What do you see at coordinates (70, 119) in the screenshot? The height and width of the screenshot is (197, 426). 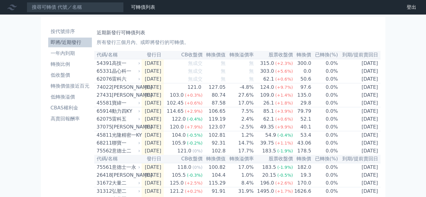 I see `li: 高賣回報酬率` at bounding box center [70, 119].